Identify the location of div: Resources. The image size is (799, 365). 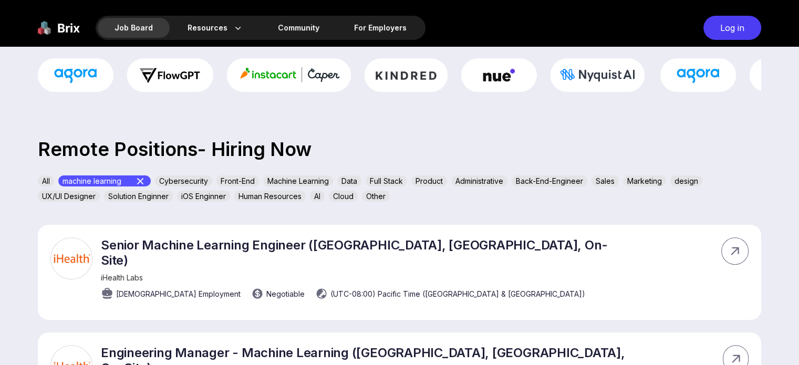
(215, 28).